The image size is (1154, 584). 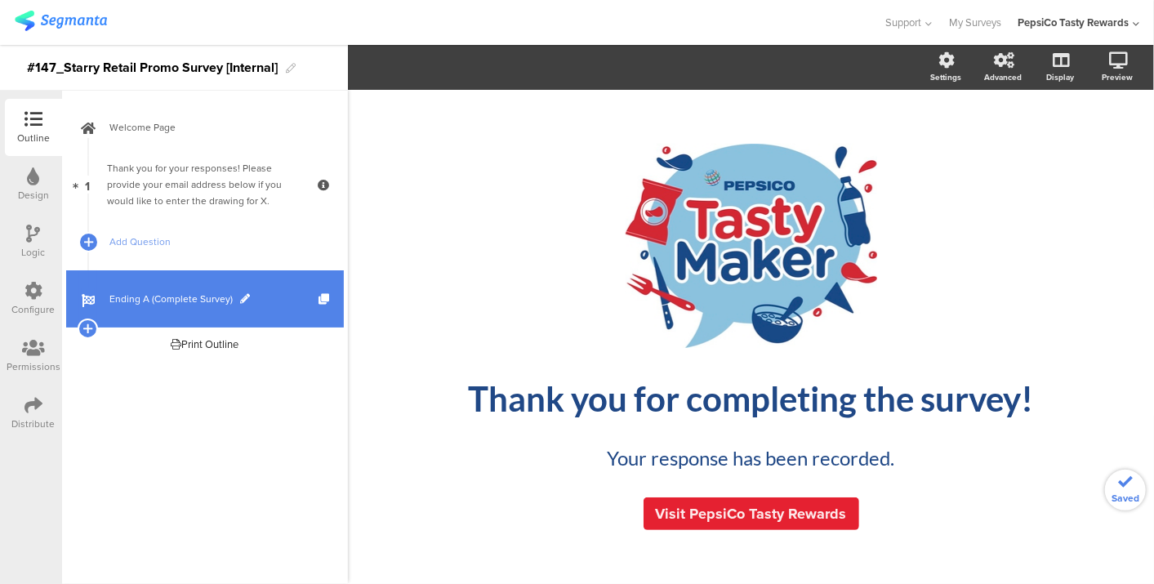 What do you see at coordinates (1060, 77) in the screenshot?
I see `div: Display` at bounding box center [1060, 77].